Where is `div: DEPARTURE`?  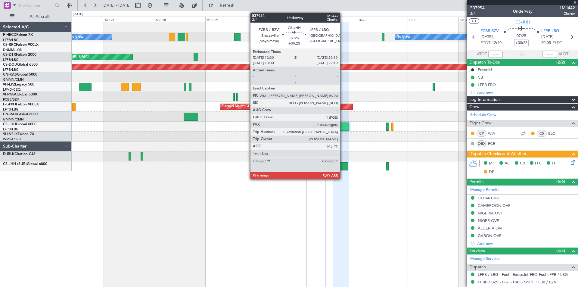 div: DEPARTURE is located at coordinates (489, 198).